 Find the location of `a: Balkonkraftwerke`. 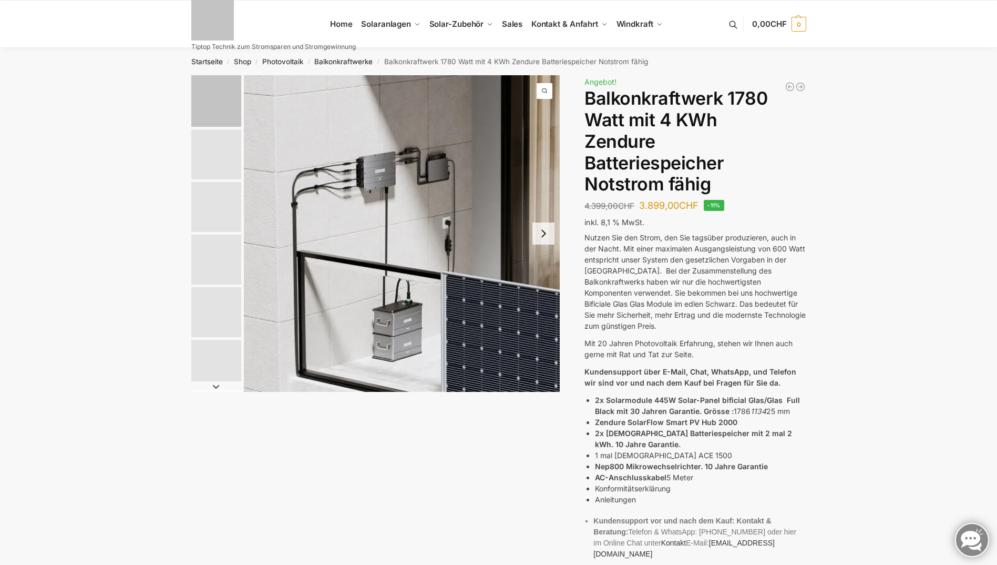

a: Balkonkraftwerke is located at coordinates (343, 62).